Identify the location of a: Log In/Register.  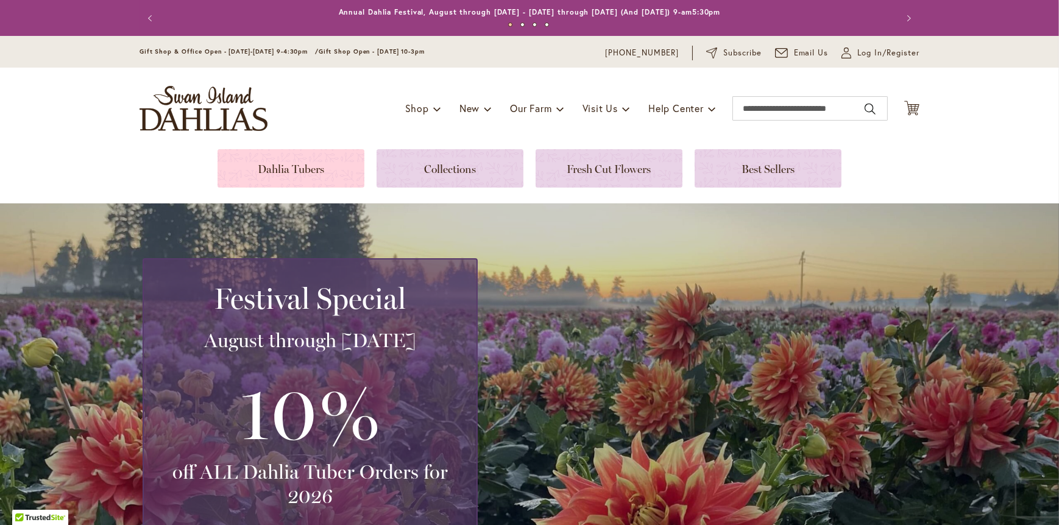
(881, 53).